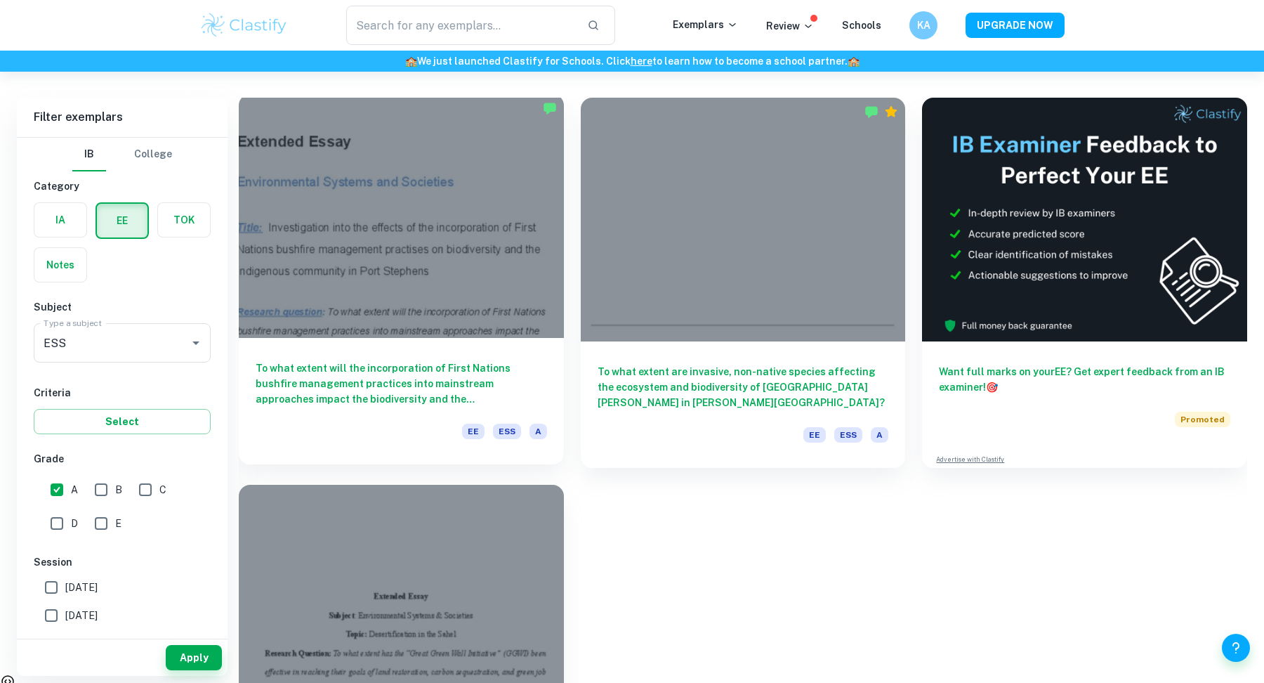 This screenshot has width=1264, height=683. What do you see at coordinates (790, 26) in the screenshot?
I see `p: Review` at bounding box center [790, 26].